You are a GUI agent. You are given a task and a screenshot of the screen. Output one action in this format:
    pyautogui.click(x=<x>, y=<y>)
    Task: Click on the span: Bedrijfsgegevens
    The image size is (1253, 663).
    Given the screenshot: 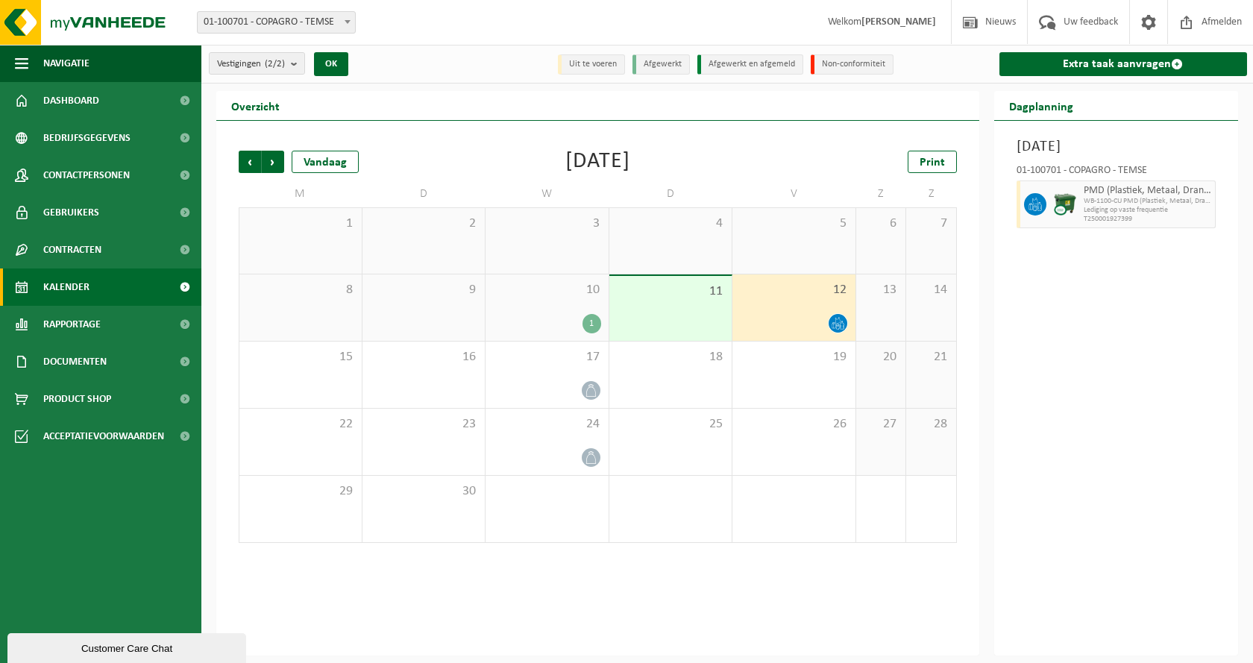 What is the action you would take?
    pyautogui.click(x=87, y=138)
    